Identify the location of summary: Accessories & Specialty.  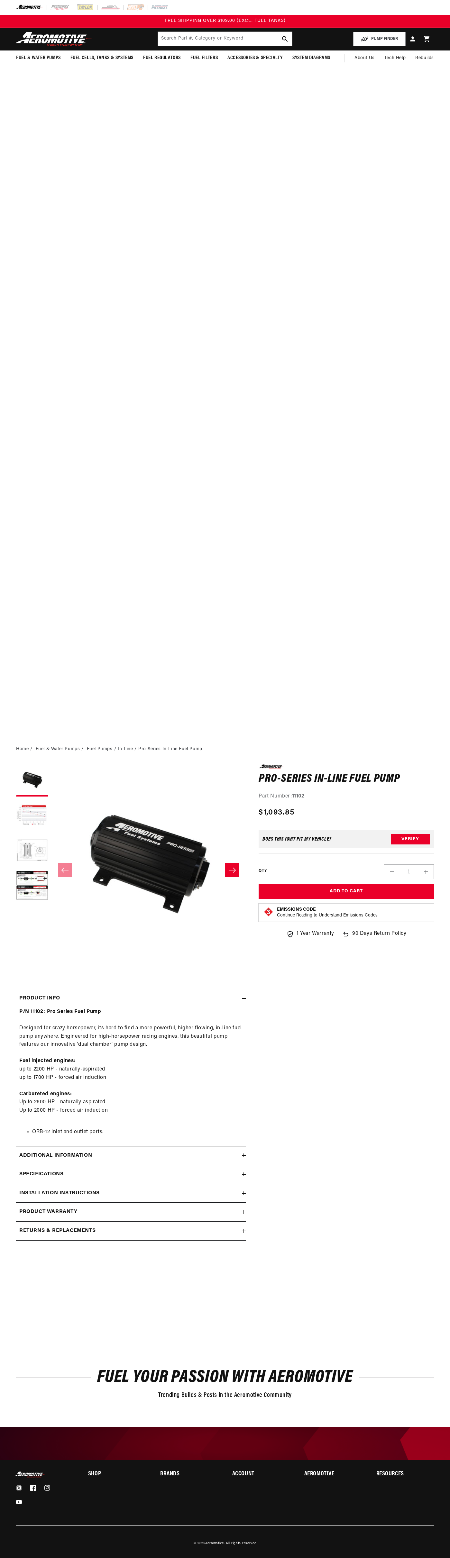
(255, 58).